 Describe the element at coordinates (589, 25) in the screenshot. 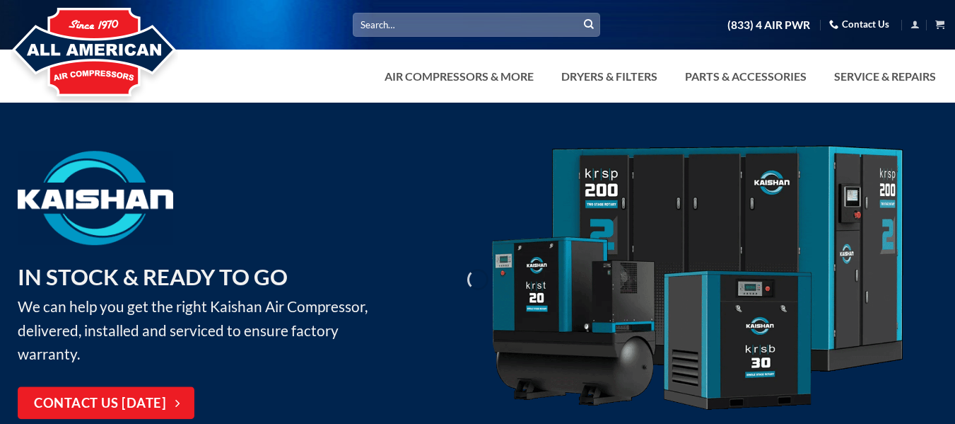

I see `button: Submit` at that location.